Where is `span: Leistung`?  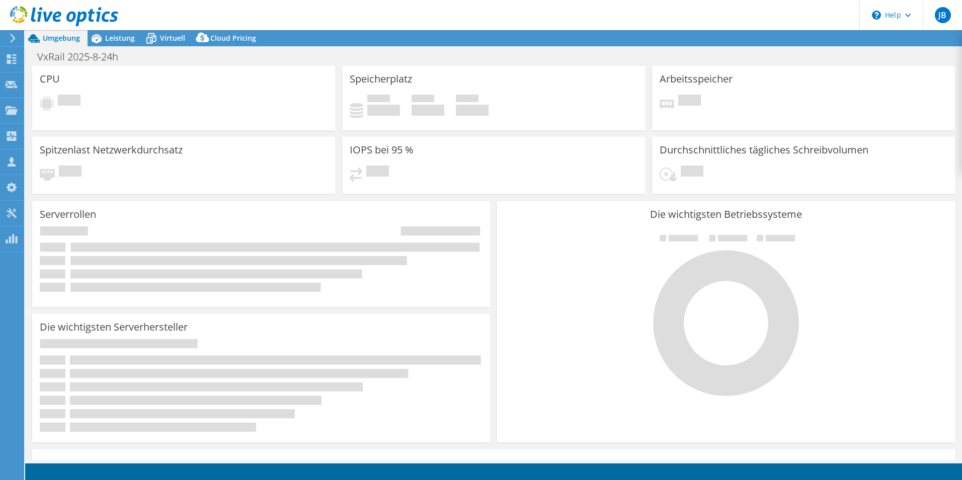 span: Leistung is located at coordinates (120, 38).